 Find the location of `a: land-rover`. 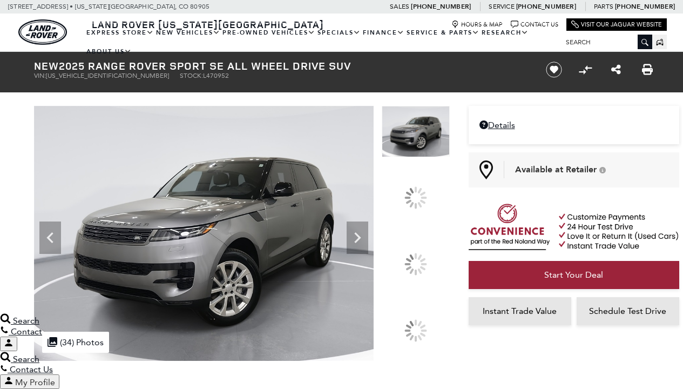

a: land-rover is located at coordinates (43, 32).